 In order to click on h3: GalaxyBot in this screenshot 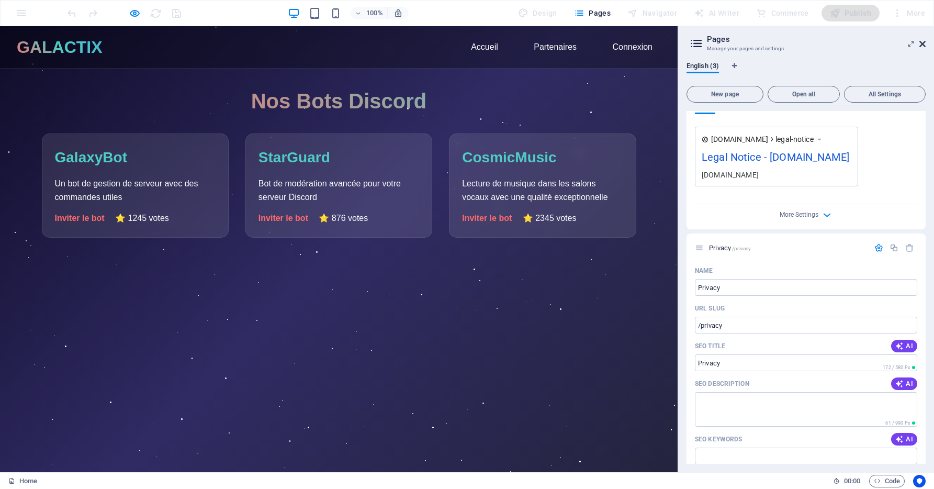, I will do `click(135, 131)`.